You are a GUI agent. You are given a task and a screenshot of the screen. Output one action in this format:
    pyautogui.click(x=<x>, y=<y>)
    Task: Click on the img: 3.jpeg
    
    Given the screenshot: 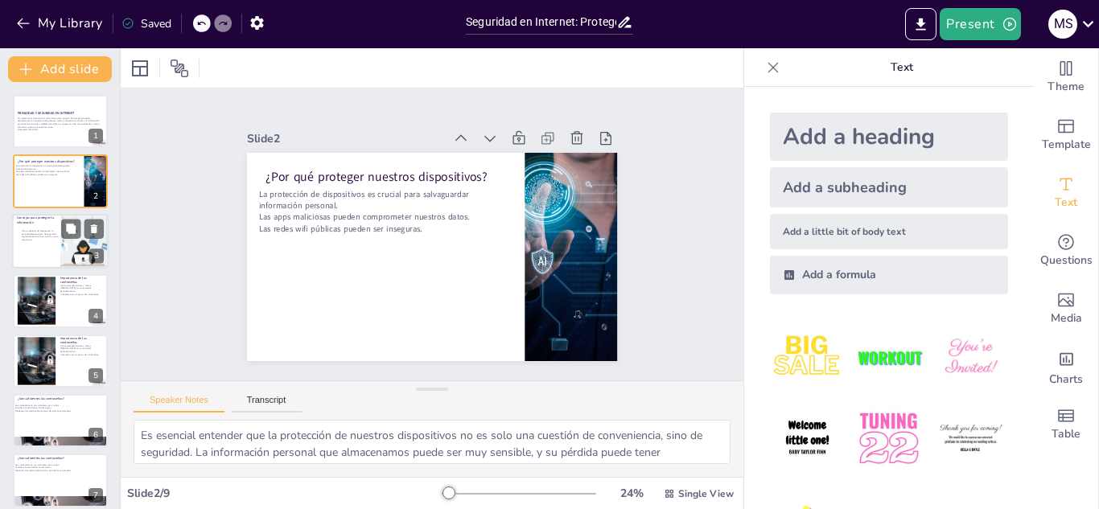 What is the action you would take?
    pyautogui.click(x=970, y=357)
    